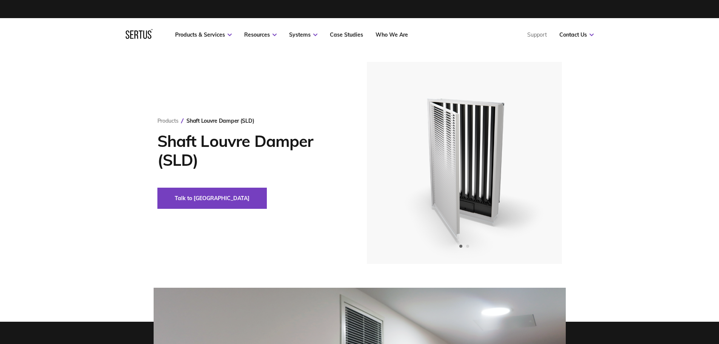  What do you see at coordinates (346, 35) in the screenshot?
I see `a: Case Studies` at bounding box center [346, 35].